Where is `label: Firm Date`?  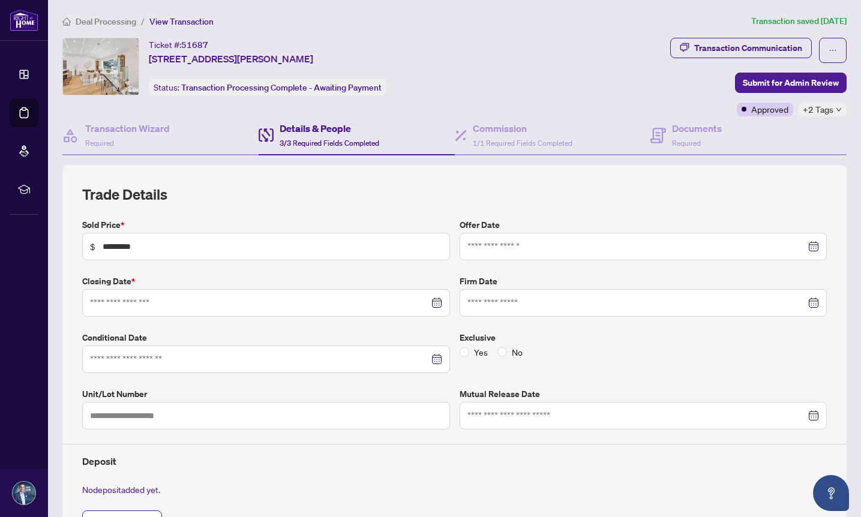 label: Firm Date is located at coordinates (643, 281).